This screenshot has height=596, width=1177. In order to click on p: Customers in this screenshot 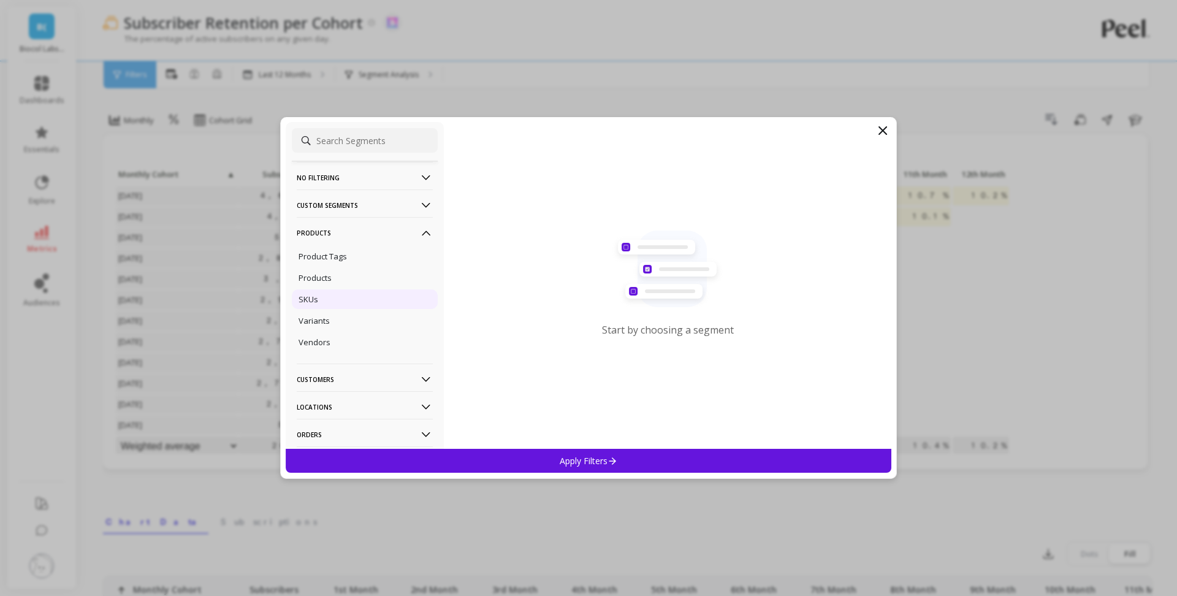, I will do `click(365, 379)`.